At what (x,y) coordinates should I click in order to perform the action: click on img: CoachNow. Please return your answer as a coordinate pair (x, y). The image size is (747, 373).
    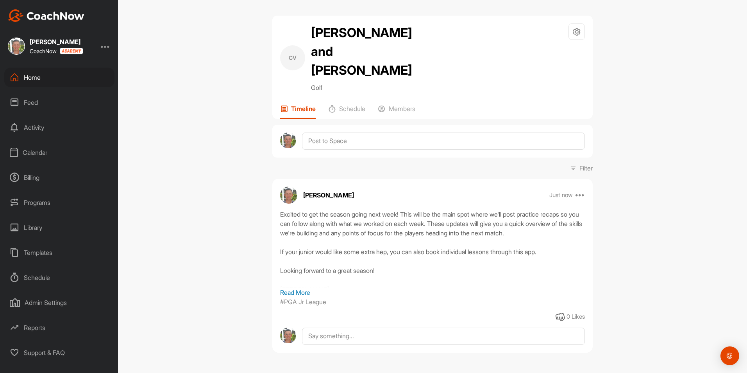
    Looking at the image, I should click on (46, 16).